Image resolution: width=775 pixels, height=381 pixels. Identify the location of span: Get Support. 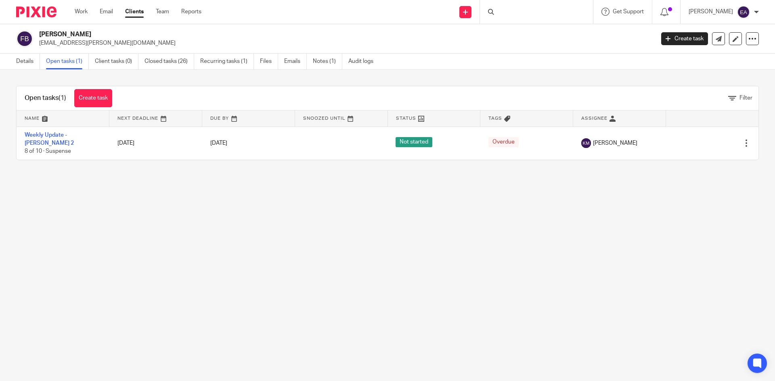
(628, 12).